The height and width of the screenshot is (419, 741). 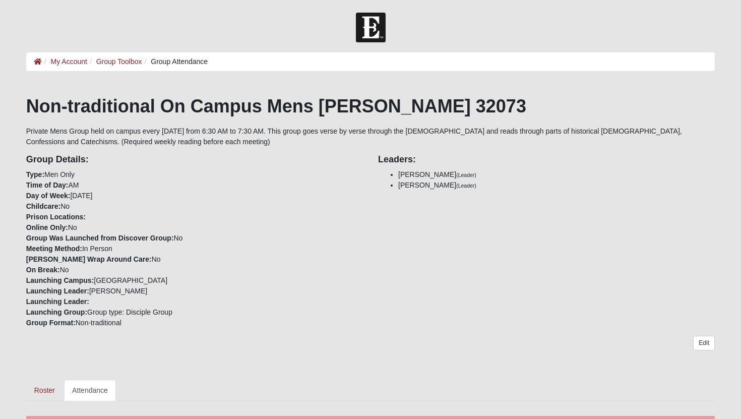 What do you see at coordinates (100, 238) in the screenshot?
I see `strong: Group Was Launched from Discover Group:` at bounding box center [100, 238].